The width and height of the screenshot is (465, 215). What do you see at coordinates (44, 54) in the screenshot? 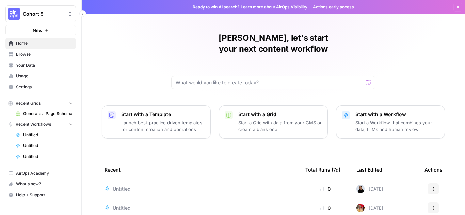
I see `span: Browse` at bounding box center [44, 54].